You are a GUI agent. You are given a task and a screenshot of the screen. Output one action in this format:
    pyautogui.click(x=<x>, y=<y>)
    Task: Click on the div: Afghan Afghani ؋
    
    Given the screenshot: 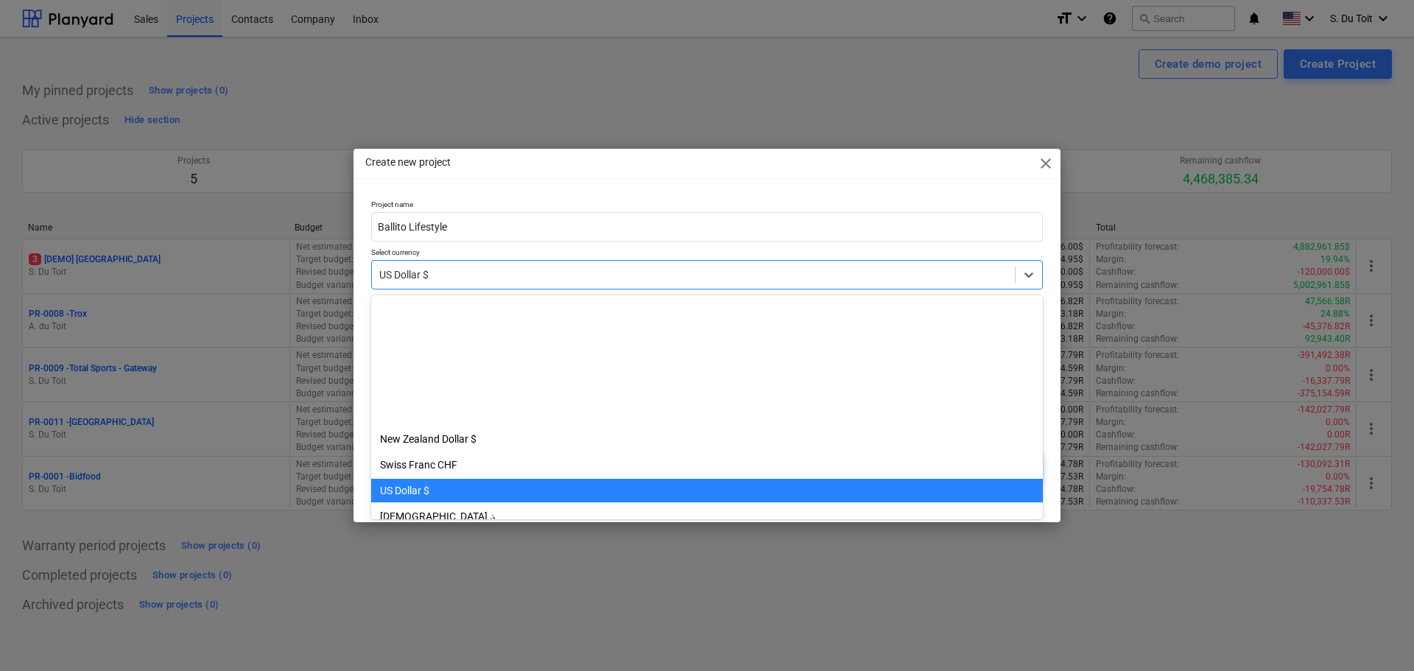 What is the action you would take?
    pyautogui.click(x=707, y=516)
    